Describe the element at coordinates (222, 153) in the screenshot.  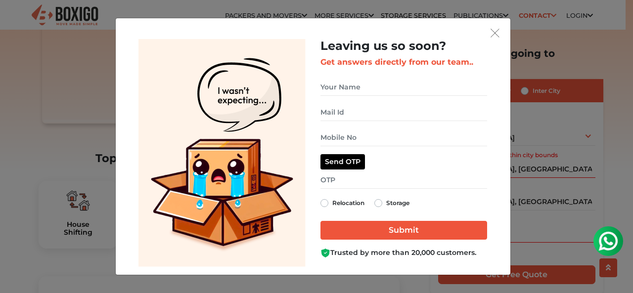
I see `img: Lead Welcome Image` at that location.